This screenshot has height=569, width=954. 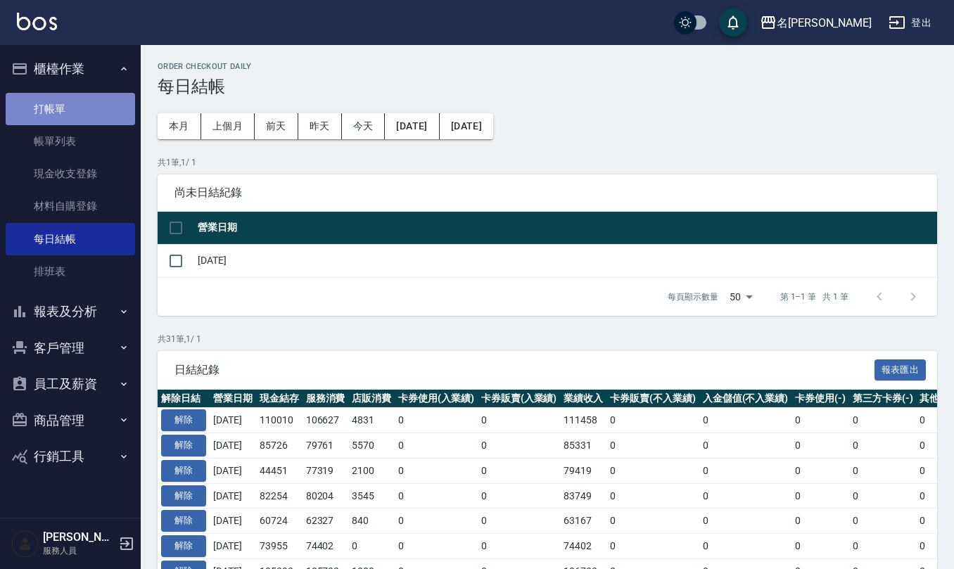 What do you see at coordinates (371, 399) in the screenshot?
I see `th: 店販消費` at bounding box center [371, 399].